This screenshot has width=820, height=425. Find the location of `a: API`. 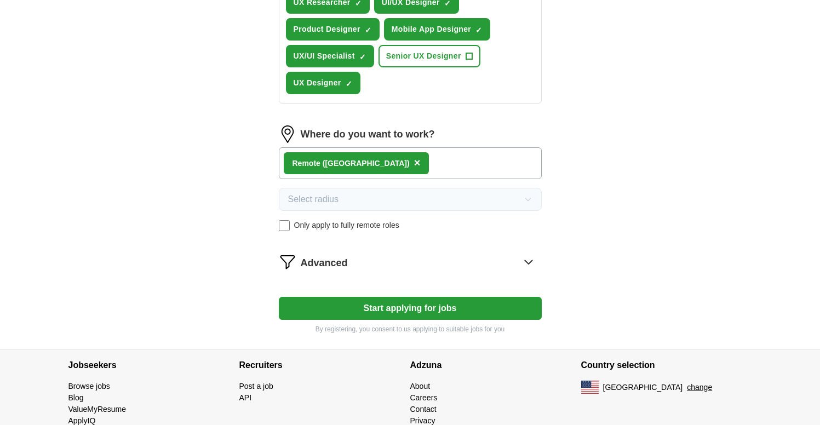

a: API is located at coordinates (245, 398).